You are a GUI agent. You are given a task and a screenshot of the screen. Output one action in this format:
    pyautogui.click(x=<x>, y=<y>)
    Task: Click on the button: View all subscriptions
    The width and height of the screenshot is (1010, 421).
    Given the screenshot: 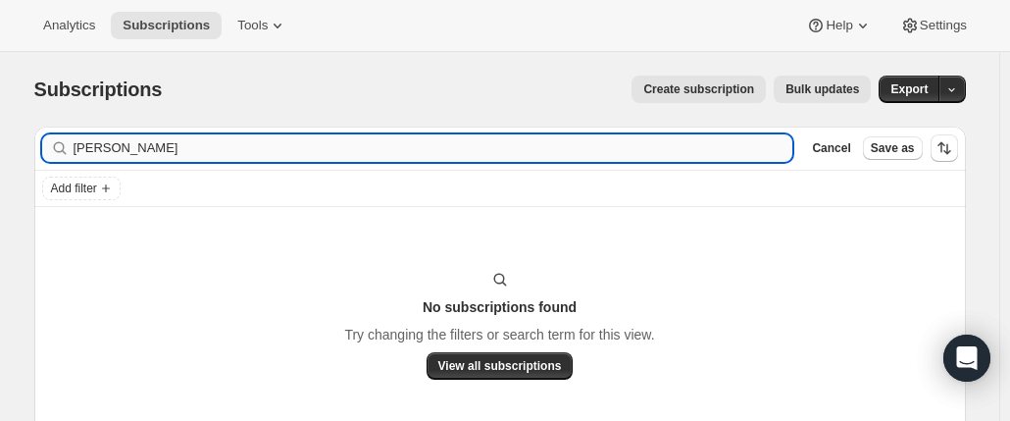 What is the action you would take?
    pyautogui.click(x=500, y=366)
    